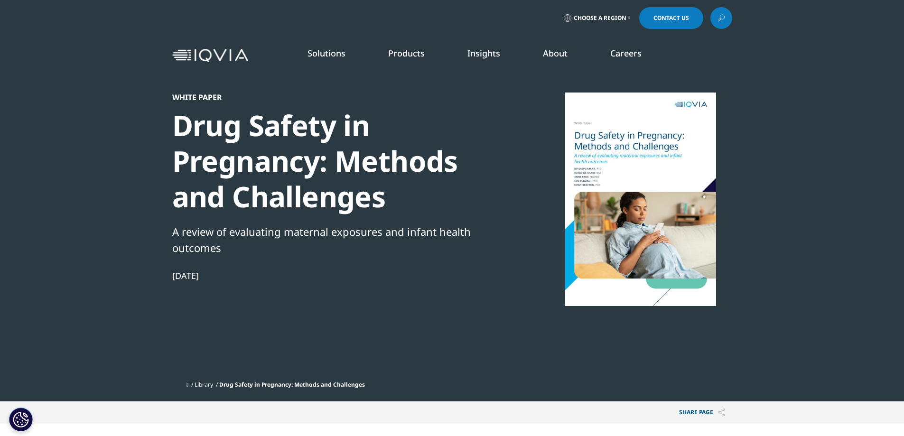 This screenshot has width=904, height=436. What do you see at coordinates (21, 419) in the screenshot?
I see `button: Cookies Settings` at bounding box center [21, 419].